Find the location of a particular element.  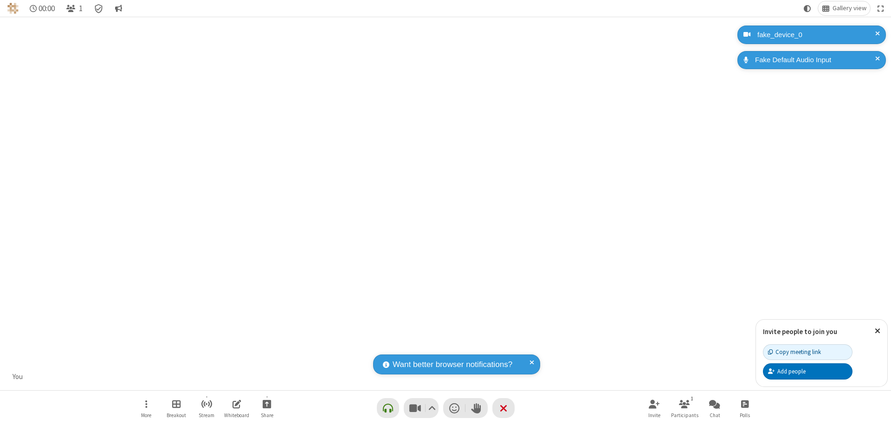

span: Polls is located at coordinates (745, 415).